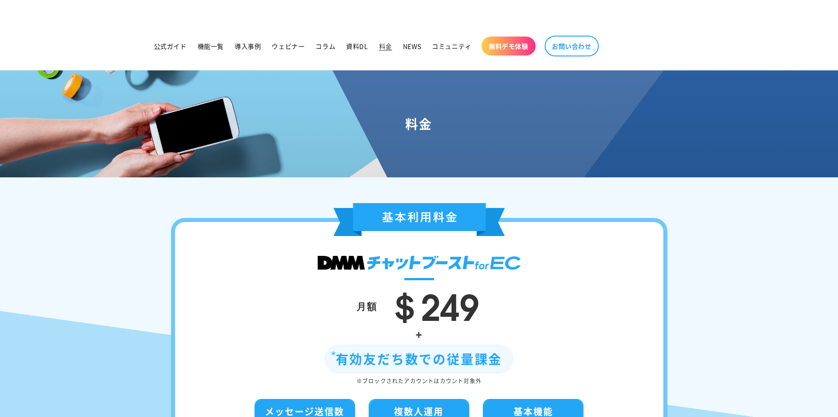 This screenshot has height=417, width=838. I want to click on a: 公式ガイド, so click(170, 46).